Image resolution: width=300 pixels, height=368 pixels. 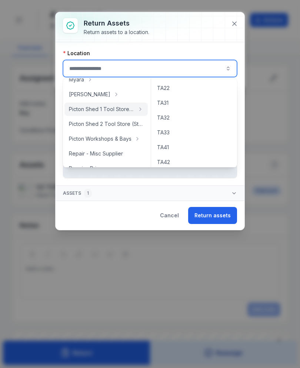 What do you see at coordinates (116, 32) in the screenshot?
I see `div: Return assets to a location.` at bounding box center [116, 32].